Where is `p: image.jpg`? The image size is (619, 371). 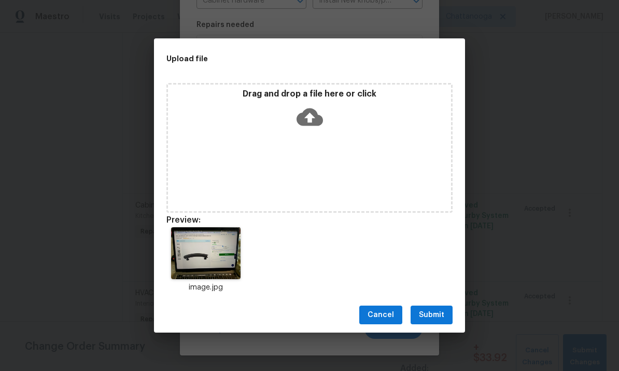 p: image.jpg is located at coordinates (206, 287).